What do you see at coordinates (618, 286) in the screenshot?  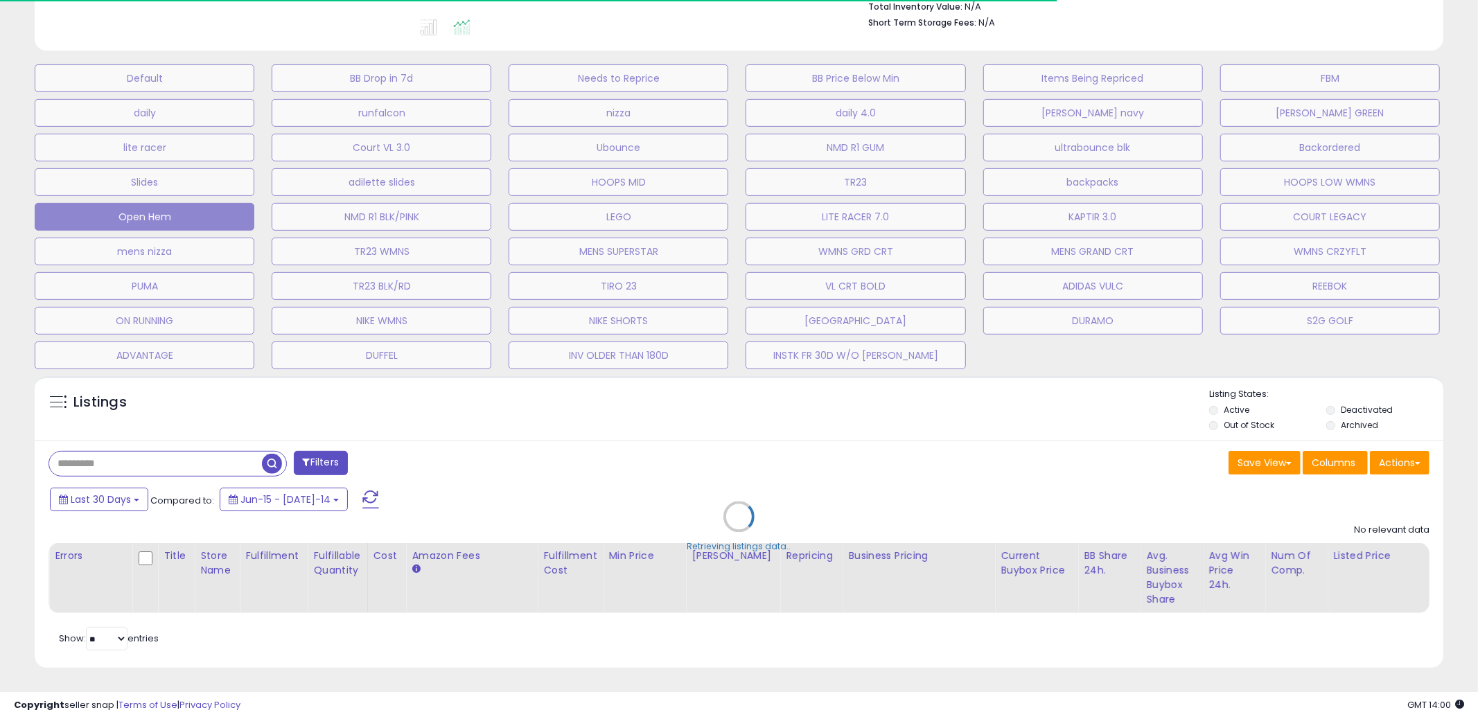 I see `button: TIRO 23` at bounding box center [618, 286].